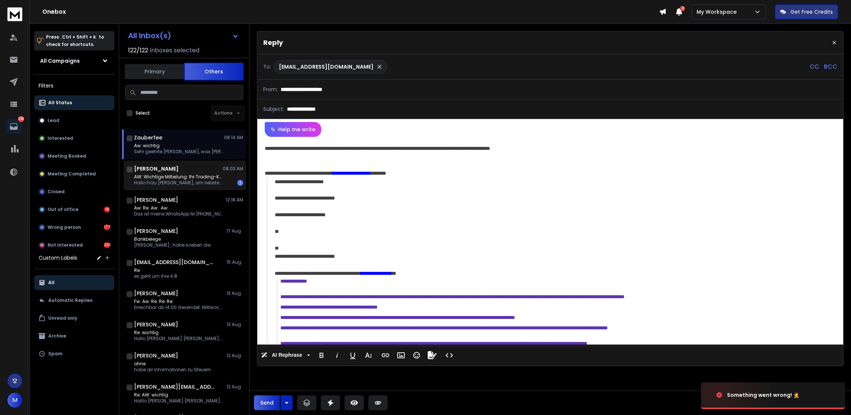 This screenshot has width=851, height=415. I want to click on p: Archive, so click(57, 336).